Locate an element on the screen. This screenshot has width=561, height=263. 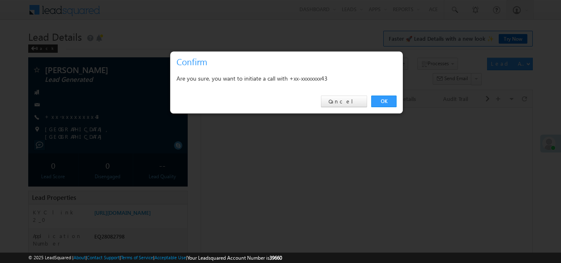
a: Cancel is located at coordinates (344, 101).